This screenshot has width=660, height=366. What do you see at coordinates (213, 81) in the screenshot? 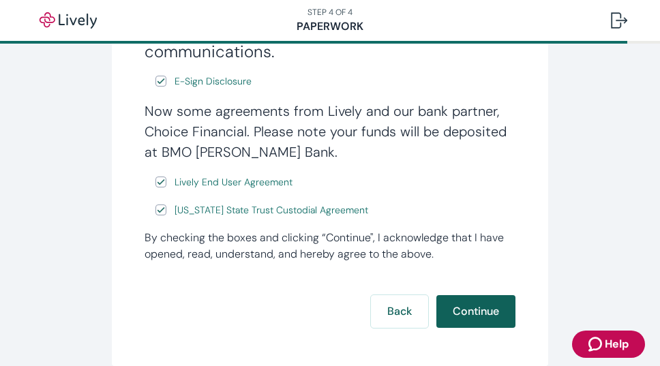
I see `span: E-Sign Disclosure` at bounding box center [213, 81].